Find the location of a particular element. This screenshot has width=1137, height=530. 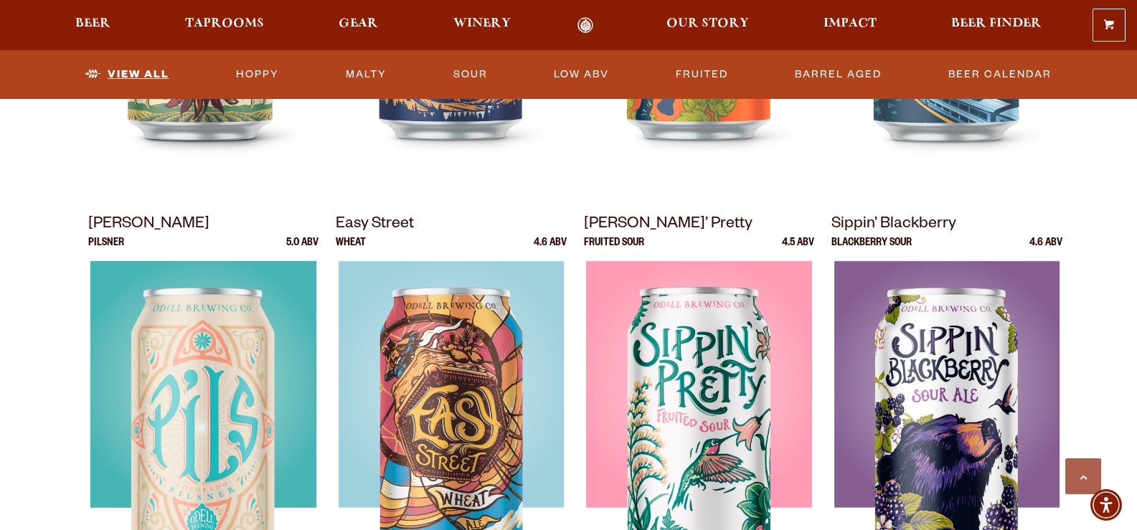

a: Gear is located at coordinates (358, 25).